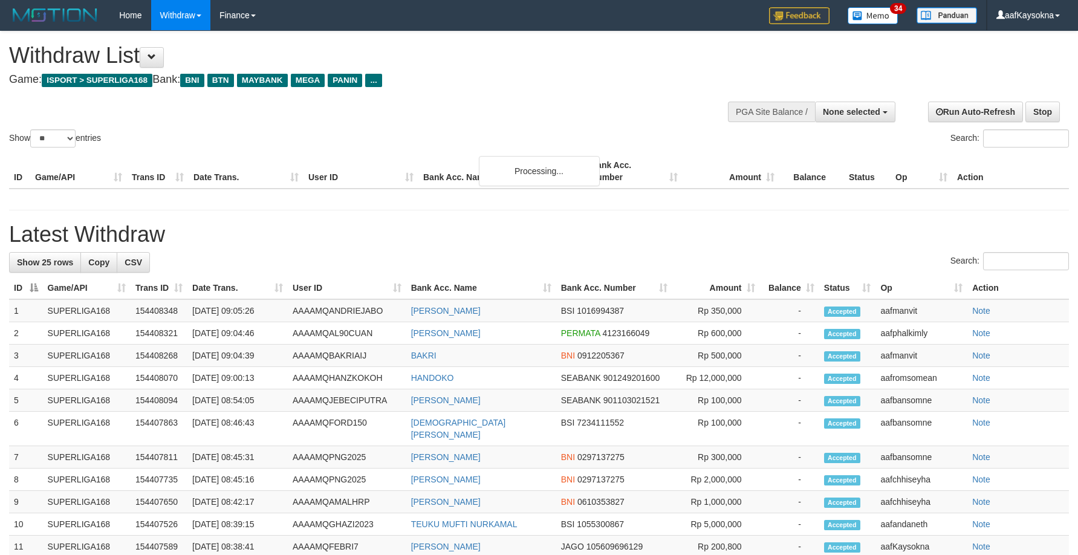  I want to click on span: ISPORT > SUPERLIGA168, so click(97, 80).